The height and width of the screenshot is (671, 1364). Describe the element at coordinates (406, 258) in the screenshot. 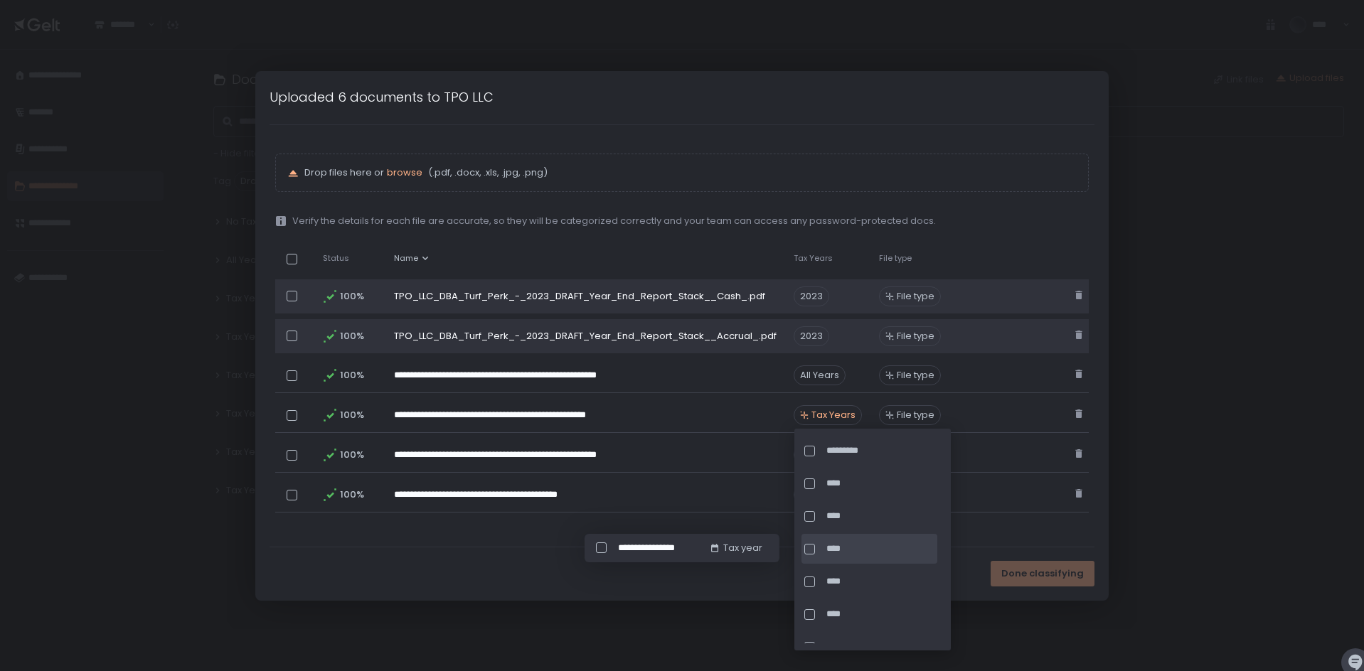

I see `span: Name` at that location.